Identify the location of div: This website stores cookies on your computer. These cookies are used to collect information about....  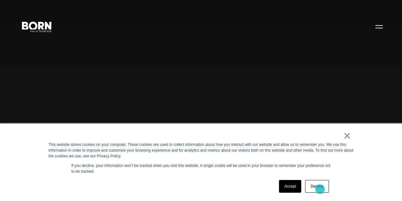
(201, 150).